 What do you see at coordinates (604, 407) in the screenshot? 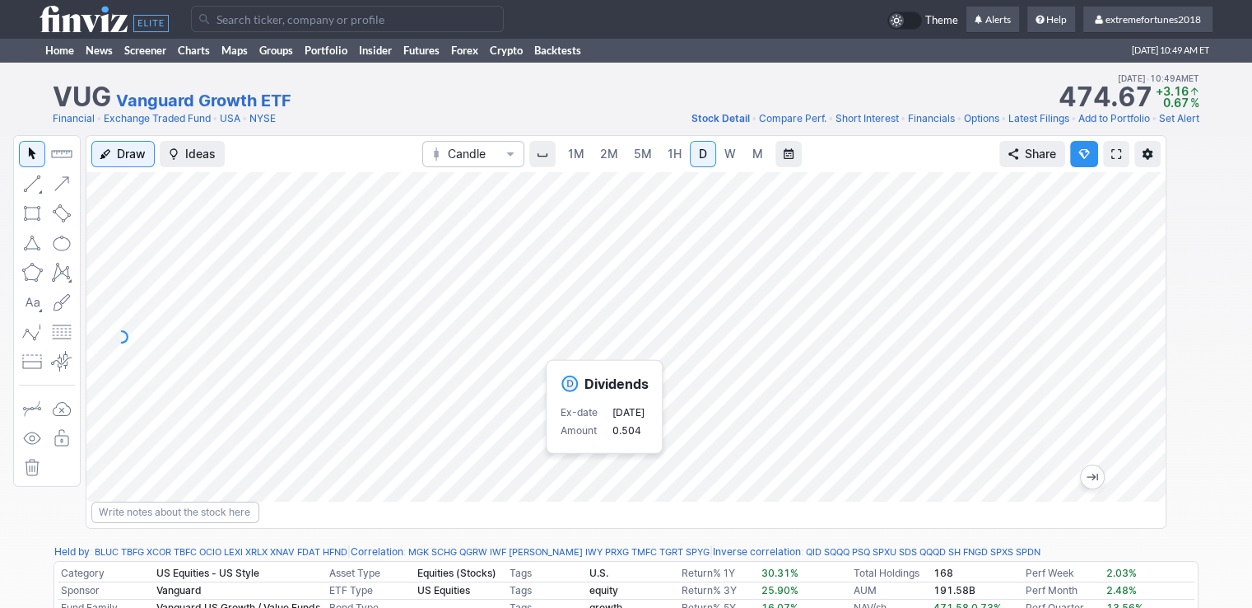
I see `div: Event` at bounding box center [604, 407].